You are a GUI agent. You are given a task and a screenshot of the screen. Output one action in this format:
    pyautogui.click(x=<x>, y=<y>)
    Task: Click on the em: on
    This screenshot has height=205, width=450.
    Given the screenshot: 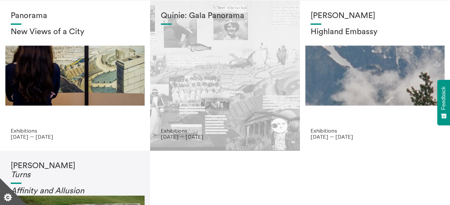 What is the action you would take?
    pyautogui.click(x=79, y=191)
    